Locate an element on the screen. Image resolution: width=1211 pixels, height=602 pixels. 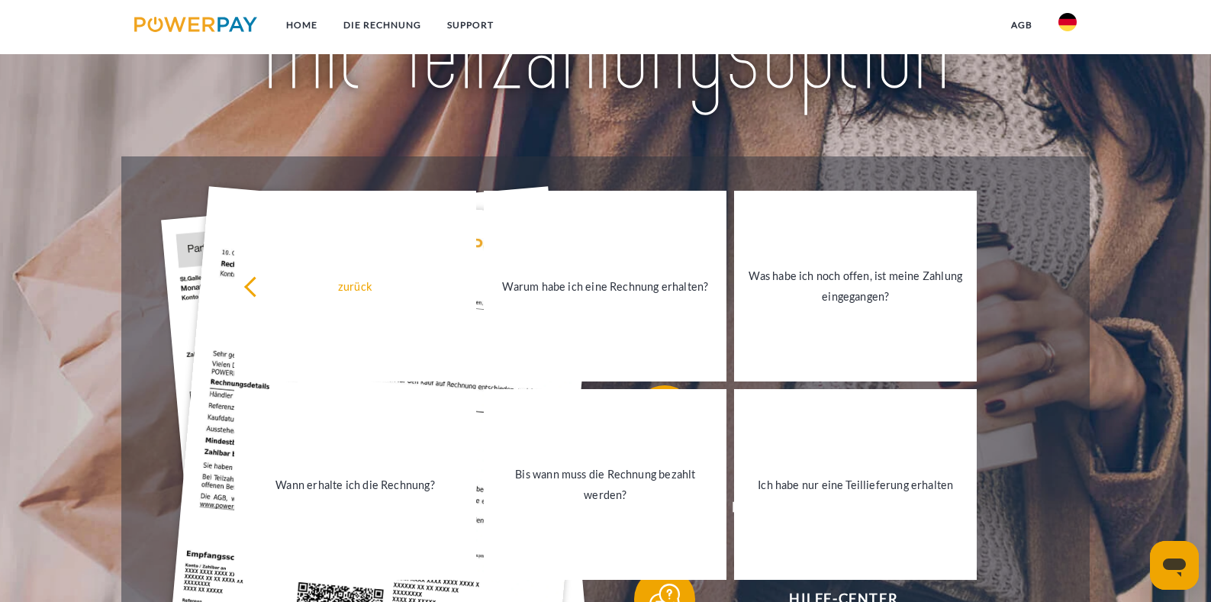
a: agb is located at coordinates (1022, 25).